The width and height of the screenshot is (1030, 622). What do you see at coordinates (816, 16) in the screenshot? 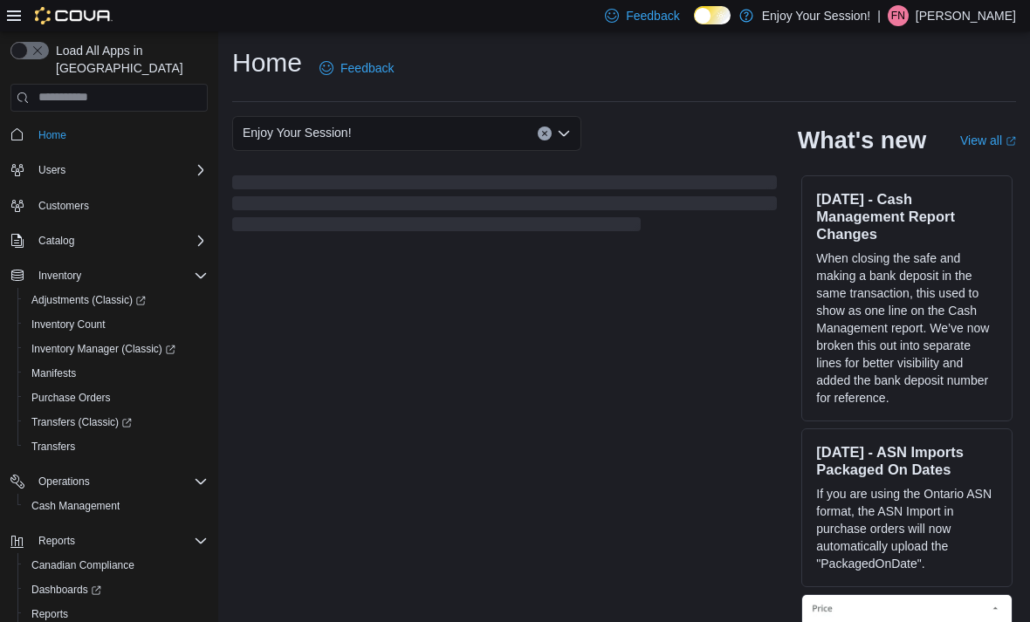
I see `p: Enjoy Your Session!` at bounding box center [816, 16].